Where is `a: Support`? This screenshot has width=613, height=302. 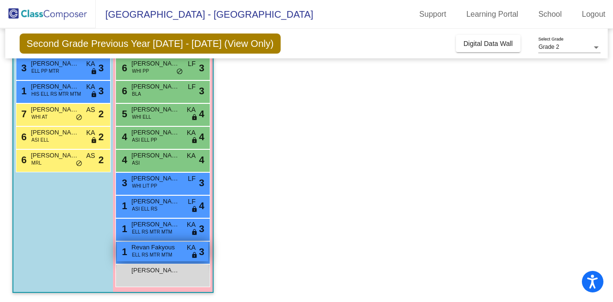 a: Support is located at coordinates (433, 14).